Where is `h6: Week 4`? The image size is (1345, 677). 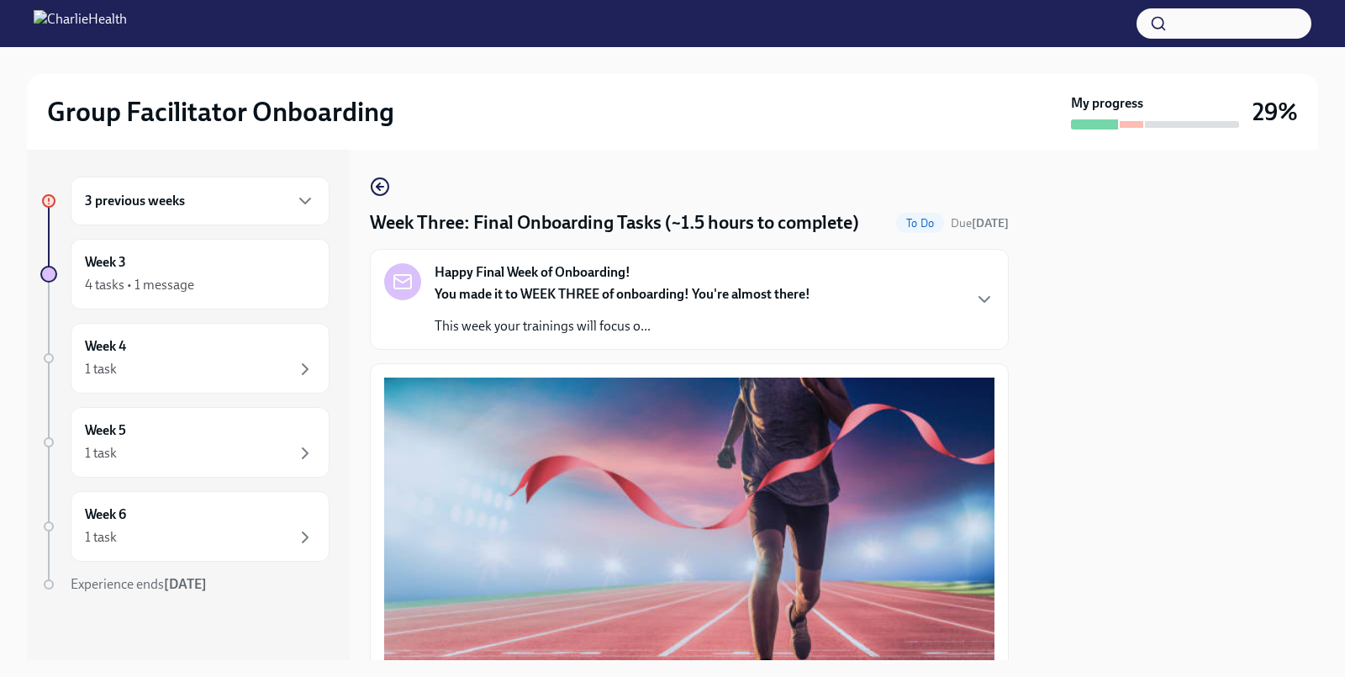
h6: Week 4 is located at coordinates (105, 346).